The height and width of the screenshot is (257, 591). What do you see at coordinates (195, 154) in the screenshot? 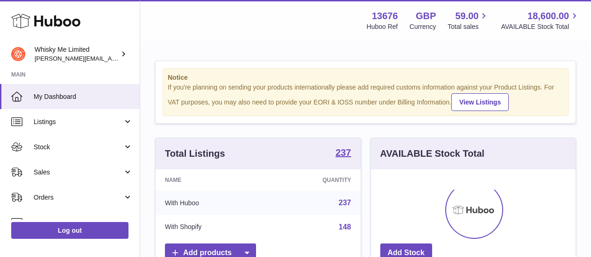
I see `h3: Total Listings` at bounding box center [195, 154].